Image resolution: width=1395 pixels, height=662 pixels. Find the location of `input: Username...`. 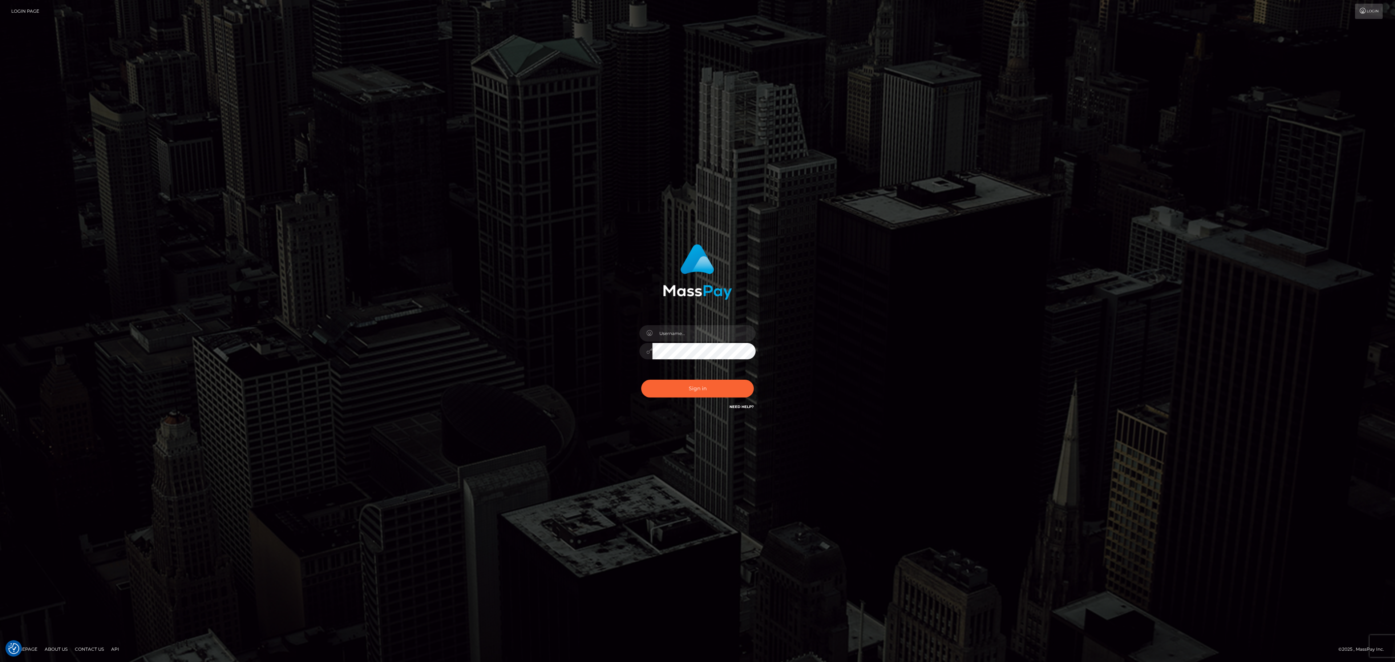

input: Username... is located at coordinates (704, 333).